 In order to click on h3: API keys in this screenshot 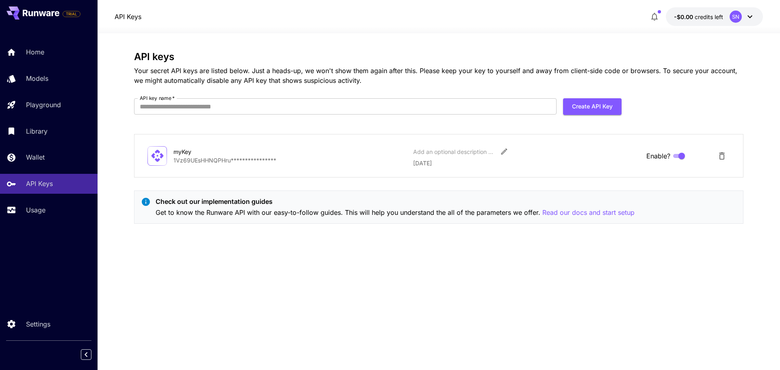, I will do `click(439, 57)`.